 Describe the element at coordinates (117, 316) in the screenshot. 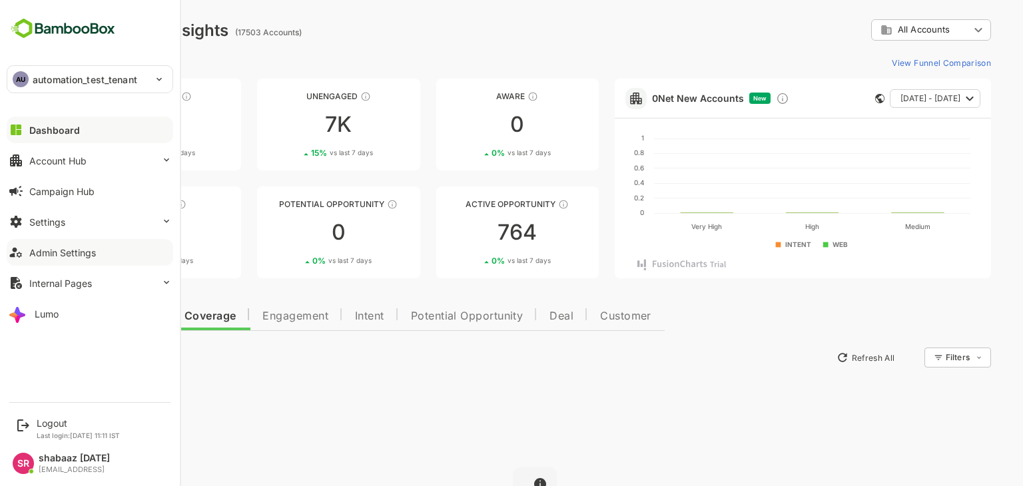

I see `span: Data Quality and Coverage` at that location.